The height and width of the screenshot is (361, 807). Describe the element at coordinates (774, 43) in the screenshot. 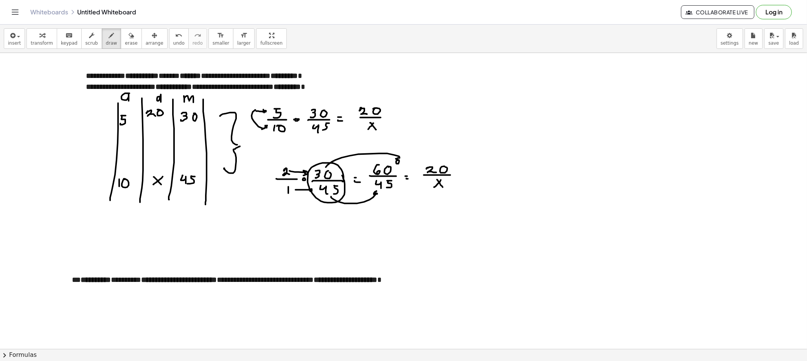

I see `span: save` at that location.